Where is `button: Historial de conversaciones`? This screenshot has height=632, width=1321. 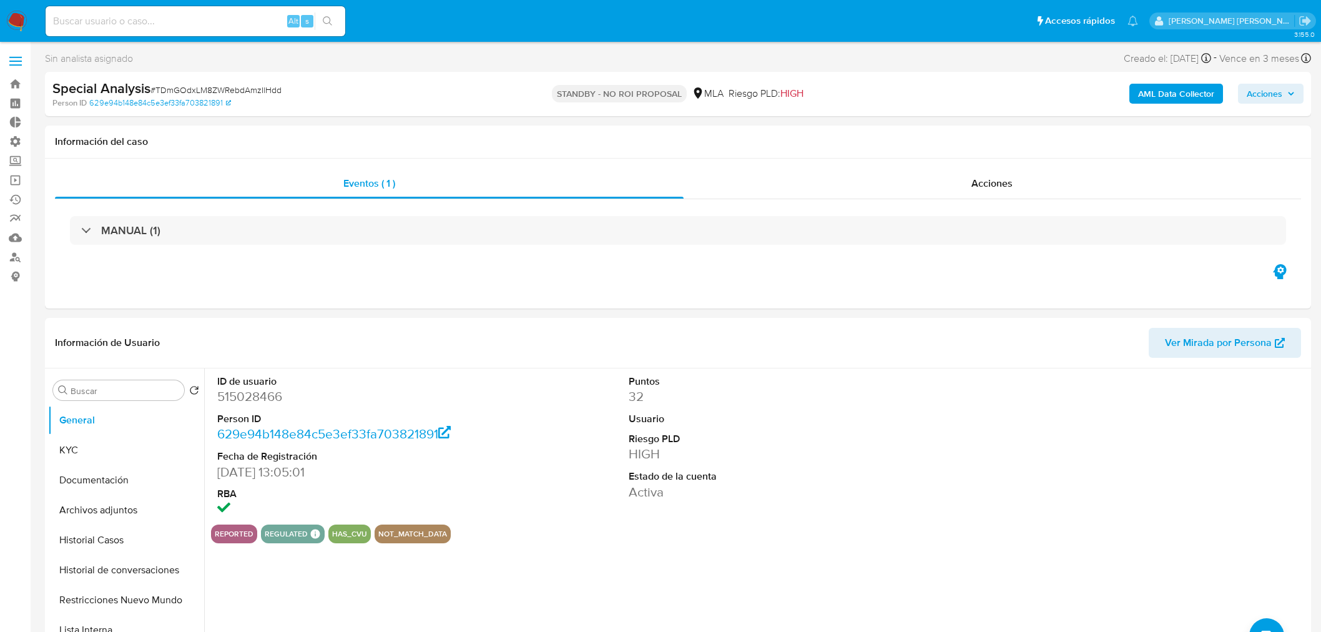
button: Historial de conversaciones is located at coordinates (126, 570).